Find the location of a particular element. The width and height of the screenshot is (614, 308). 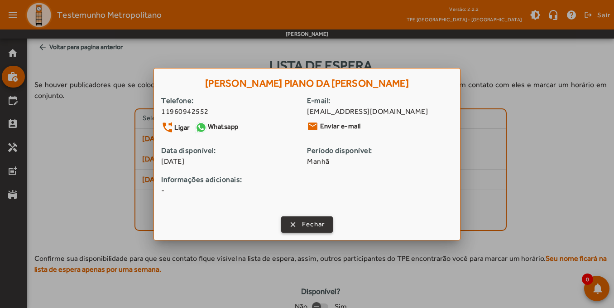

strong: Telefone: is located at coordinates (234, 101).